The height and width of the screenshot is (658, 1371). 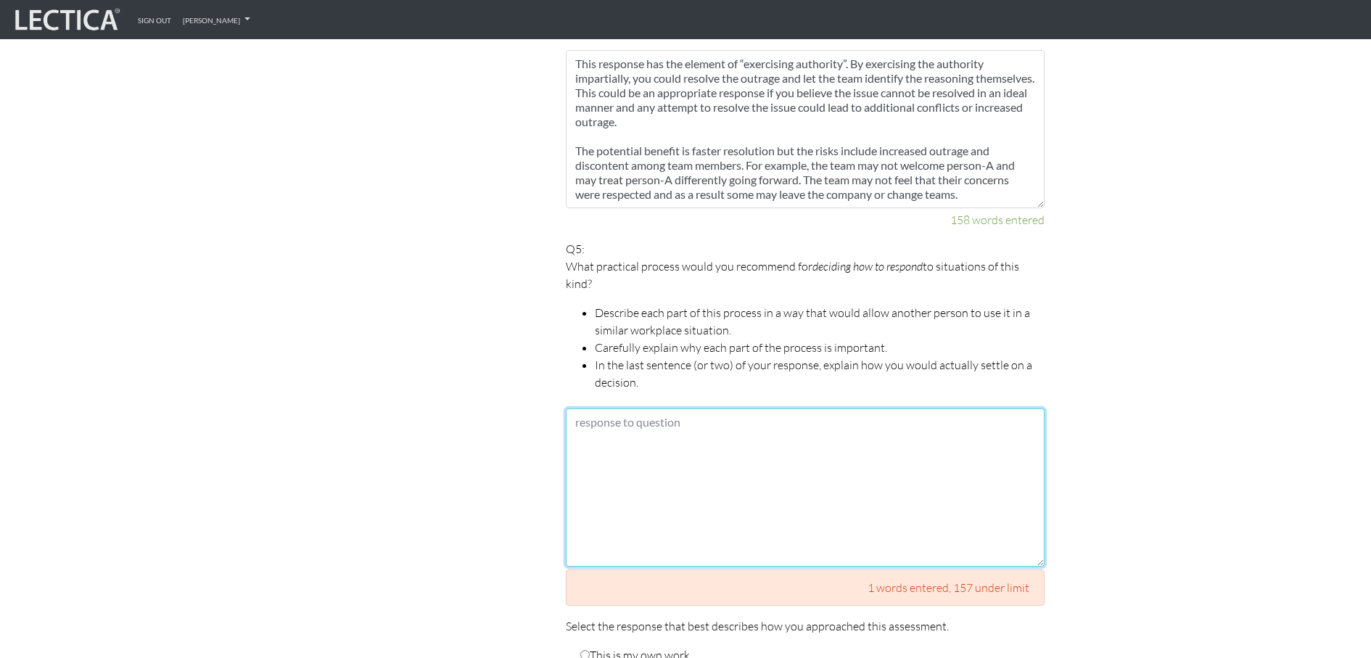 What do you see at coordinates (805, 129) in the screenshot?
I see `textarea: Another response could be to push back on the outrage by highlighting that ‘temporary arrangement...` at bounding box center [805, 129].